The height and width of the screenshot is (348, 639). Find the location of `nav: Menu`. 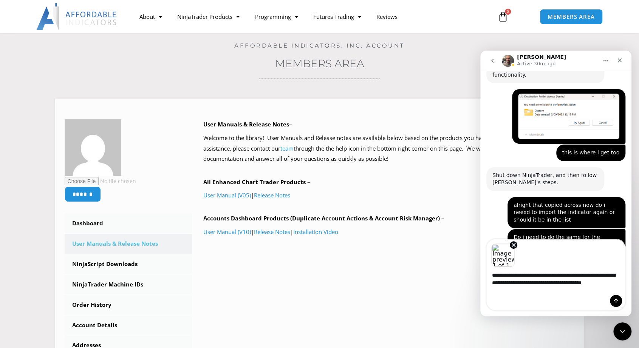

nav: Menu is located at coordinates (310, 17).